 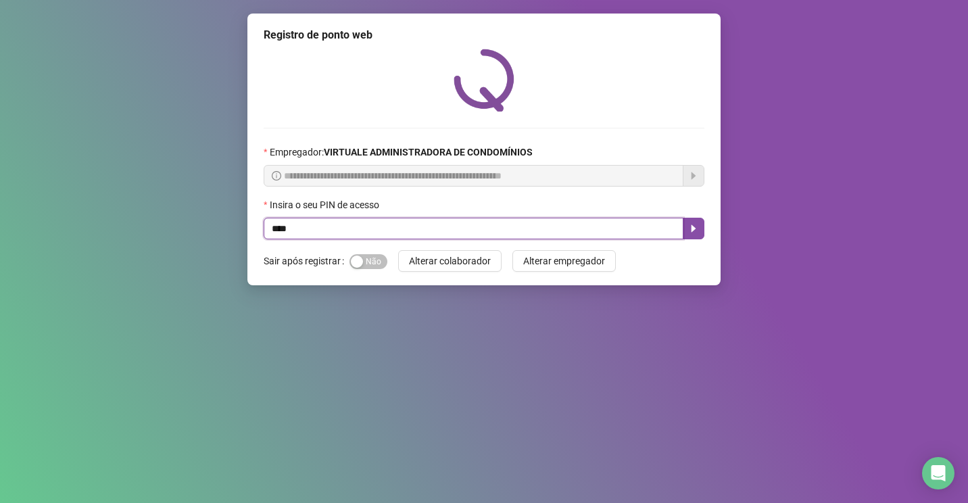 What do you see at coordinates (401, 152) in the screenshot?
I see `span: Empregador :` at bounding box center [401, 152].